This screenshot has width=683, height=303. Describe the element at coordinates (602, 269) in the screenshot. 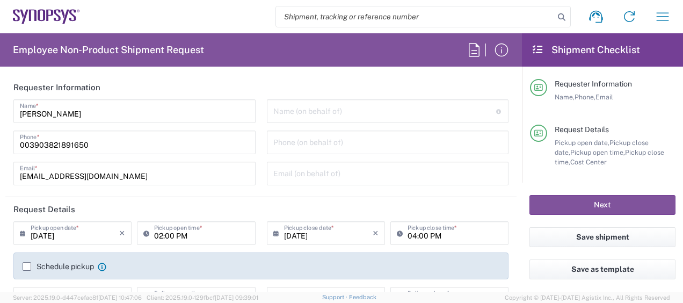

I see `button: Save as template` at that location.